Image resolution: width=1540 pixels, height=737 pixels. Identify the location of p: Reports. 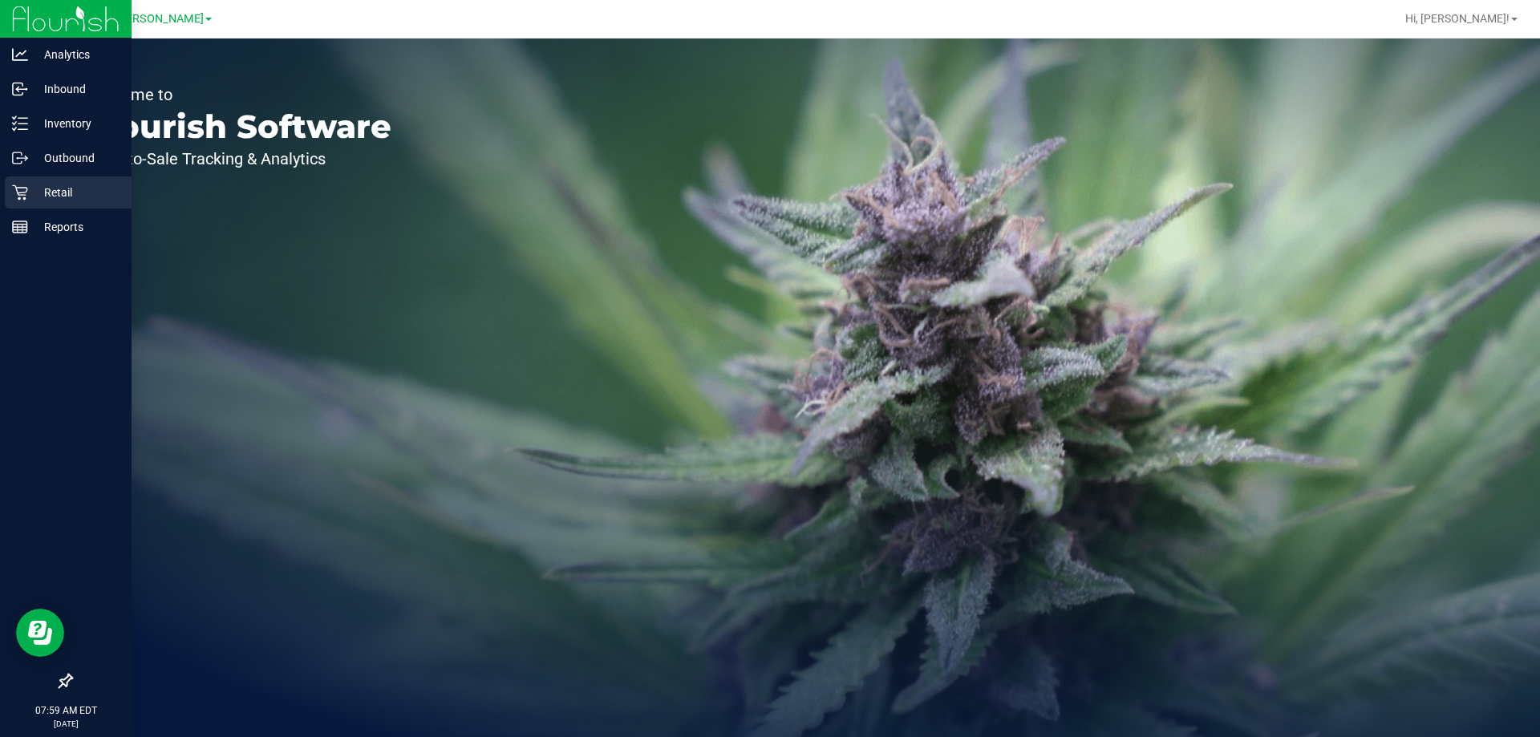
(76, 227).